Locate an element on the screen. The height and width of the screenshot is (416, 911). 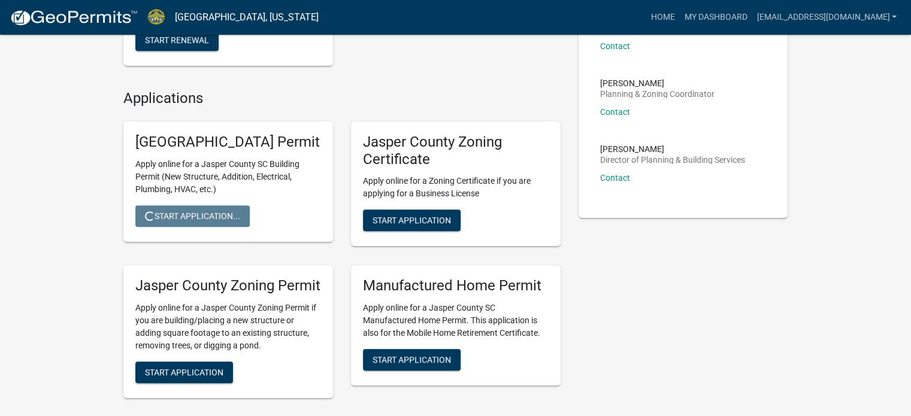
img: Jasper County, South Carolina is located at coordinates (156, 17).